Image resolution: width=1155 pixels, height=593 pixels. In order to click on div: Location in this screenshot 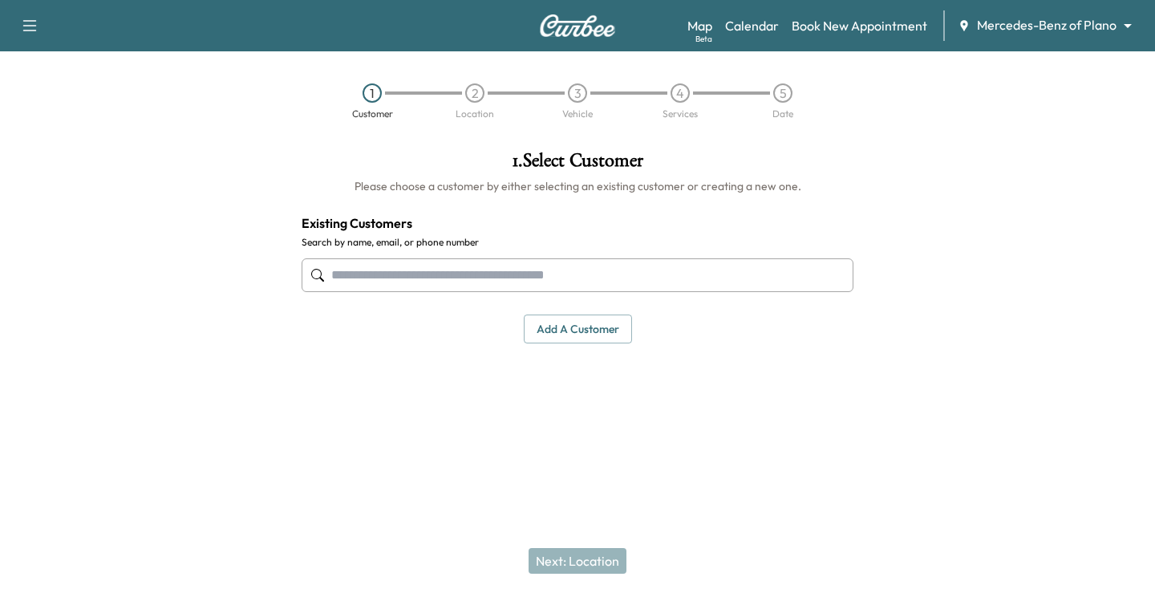, I will do `click(475, 114)`.